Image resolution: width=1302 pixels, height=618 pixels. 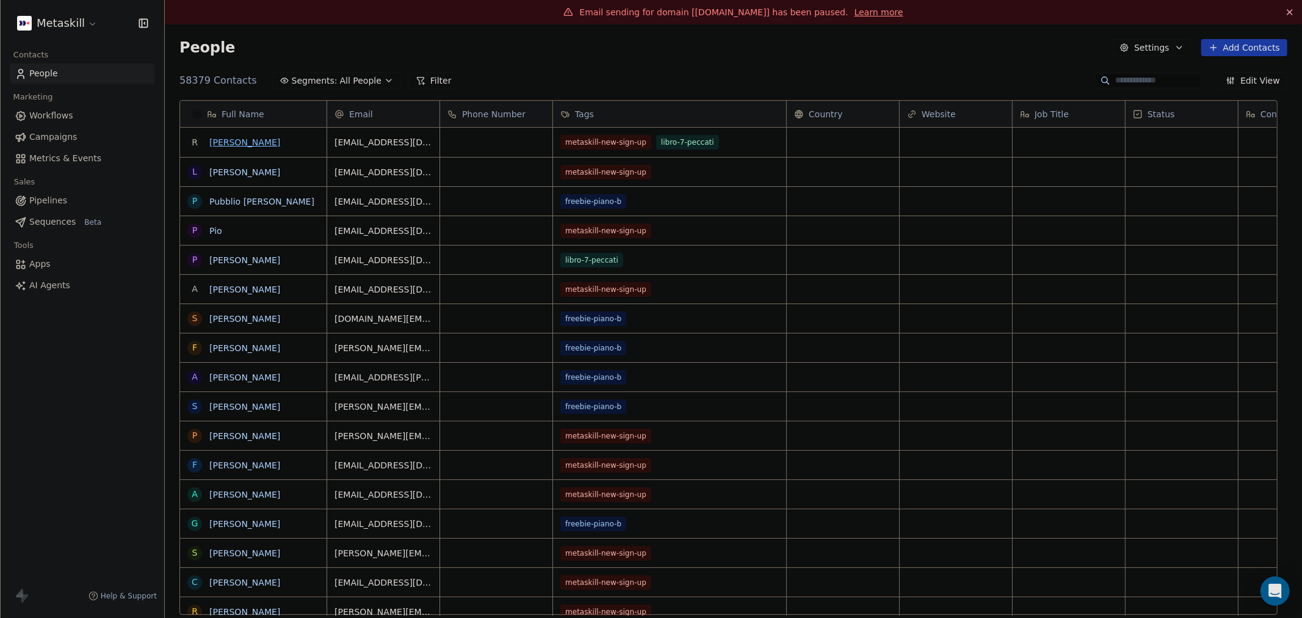 What do you see at coordinates (195, 171) in the screenshot?
I see `div: L` at bounding box center [195, 171].